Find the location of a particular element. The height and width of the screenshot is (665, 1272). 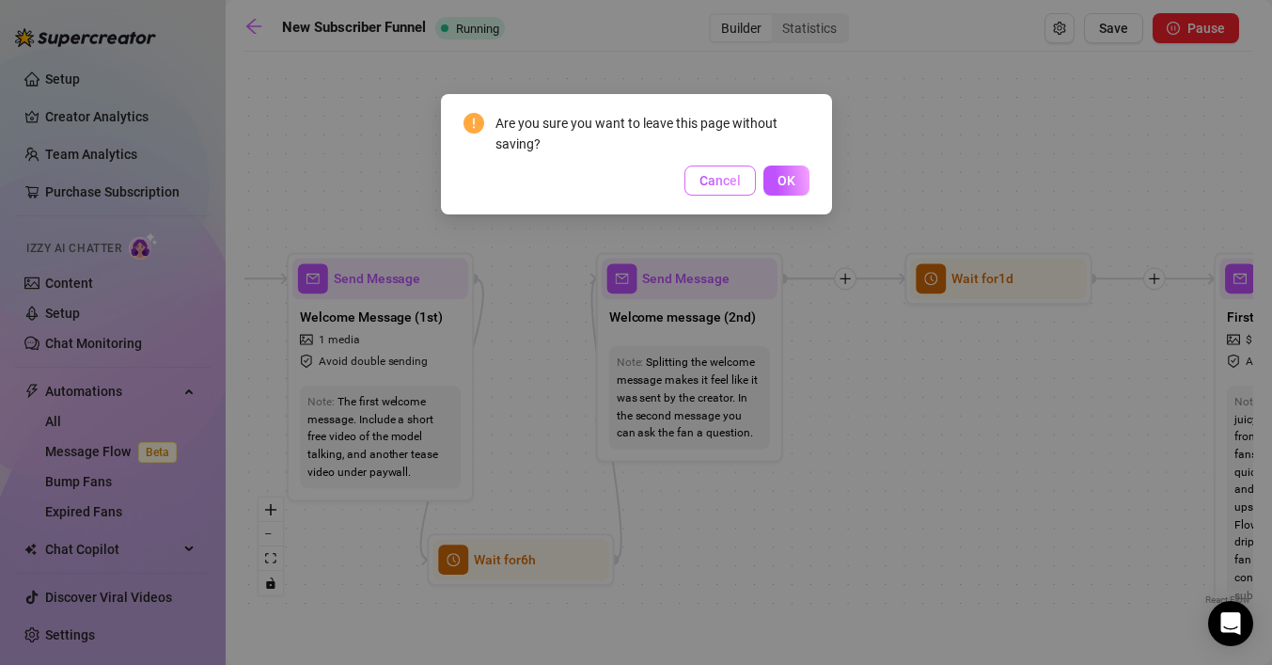

button: OK is located at coordinates (786, 180).